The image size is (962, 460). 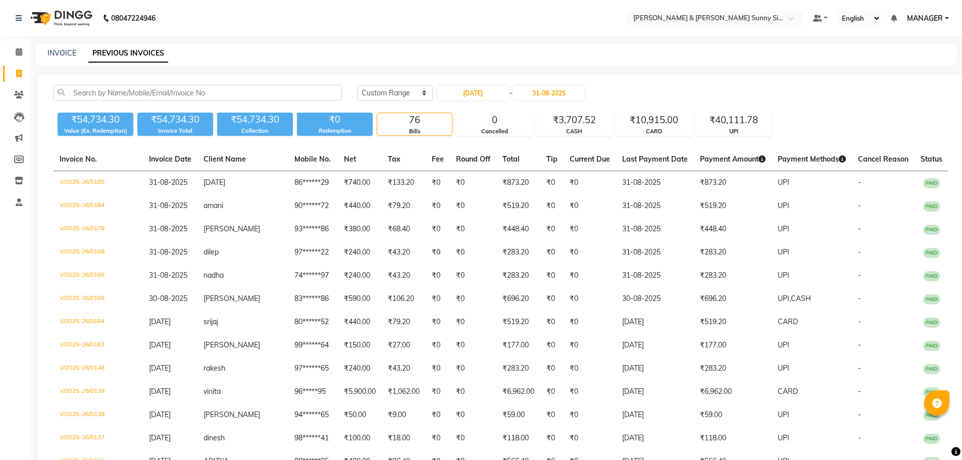 What do you see at coordinates (170, 159) in the screenshot?
I see `span: Invoice Date` at bounding box center [170, 159].